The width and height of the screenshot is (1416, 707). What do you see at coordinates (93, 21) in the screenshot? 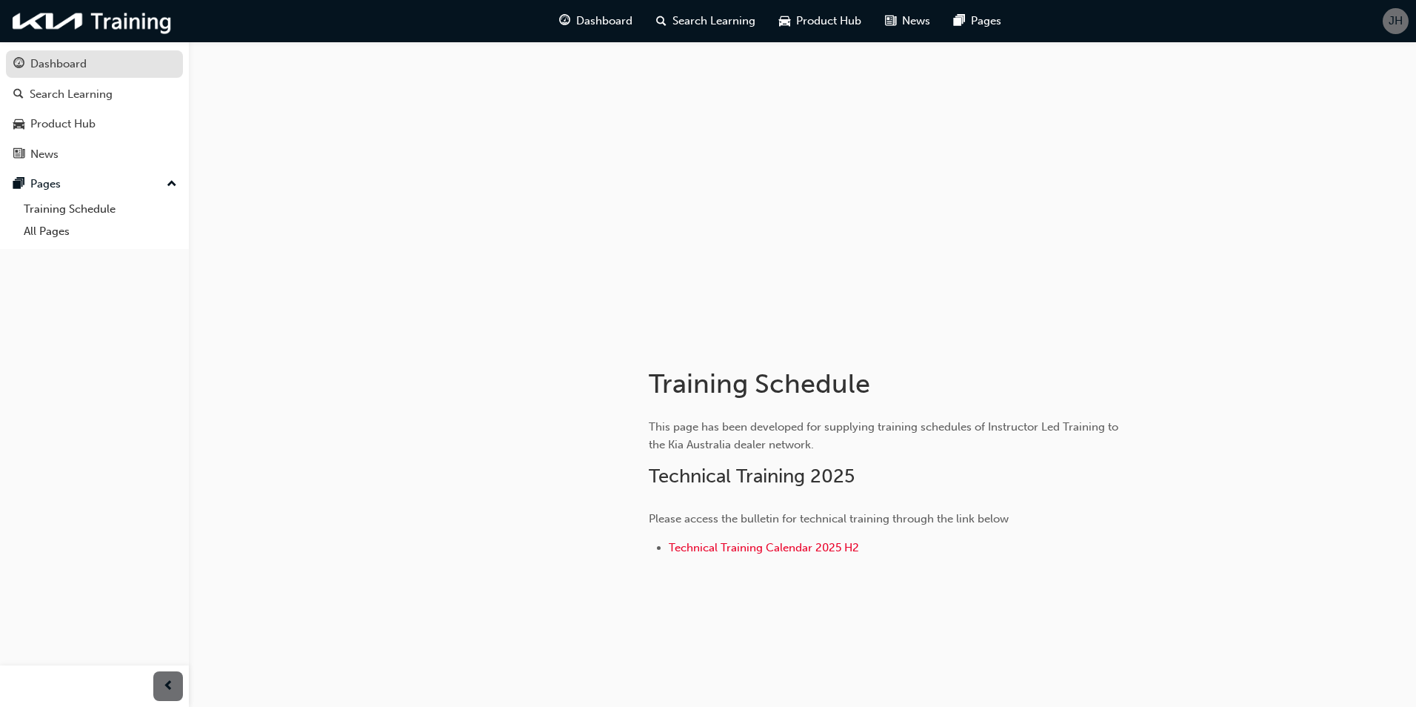
I see `a: kia-training` at bounding box center [93, 21].